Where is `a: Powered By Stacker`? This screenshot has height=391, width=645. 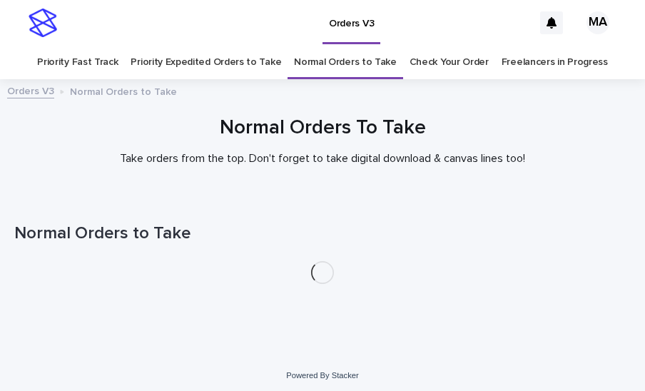
a: Powered By Stacker is located at coordinates (322, 376).